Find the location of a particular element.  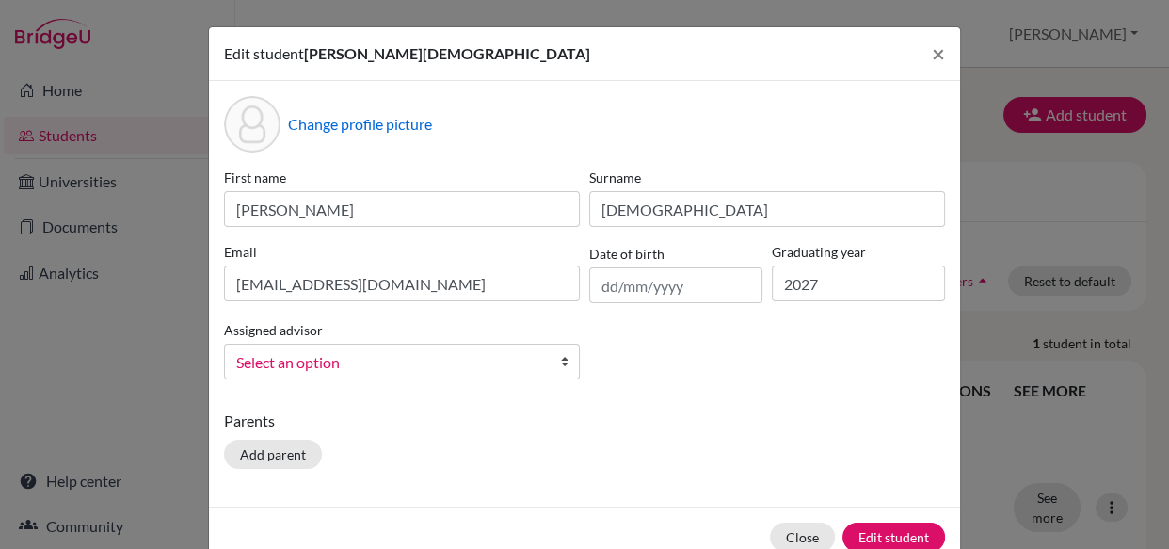

p: Parents is located at coordinates (585, 421).